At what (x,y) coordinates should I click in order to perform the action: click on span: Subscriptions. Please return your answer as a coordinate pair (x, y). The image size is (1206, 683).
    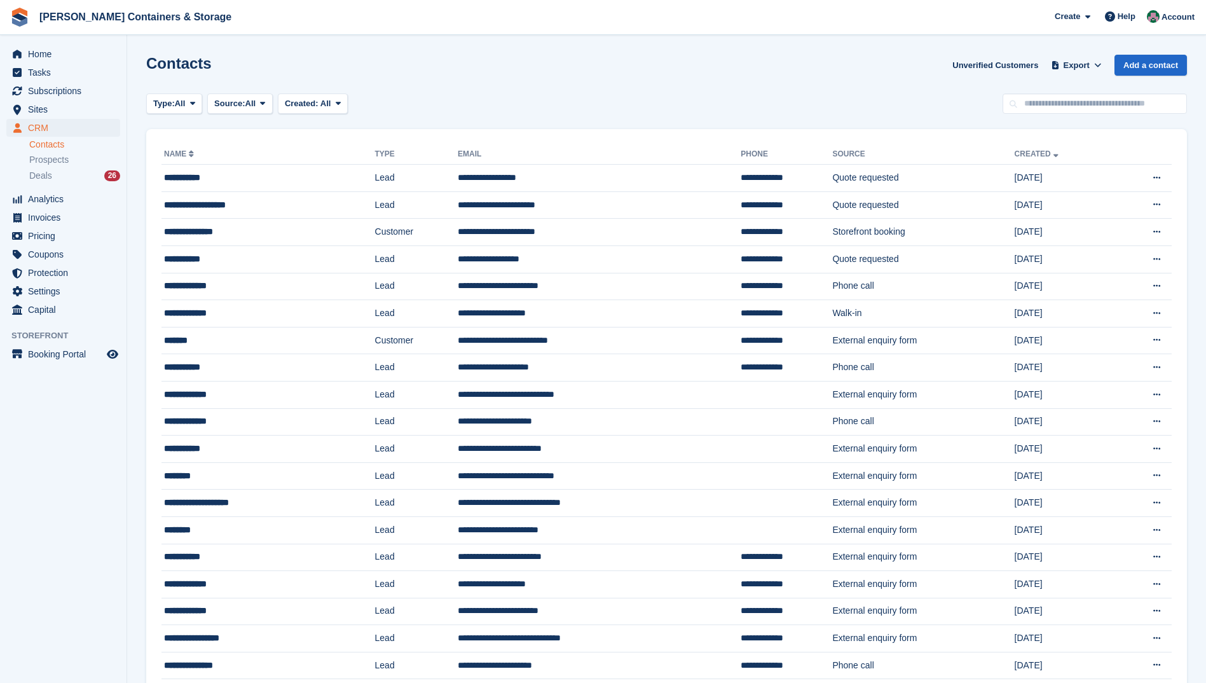
    Looking at the image, I should click on (66, 91).